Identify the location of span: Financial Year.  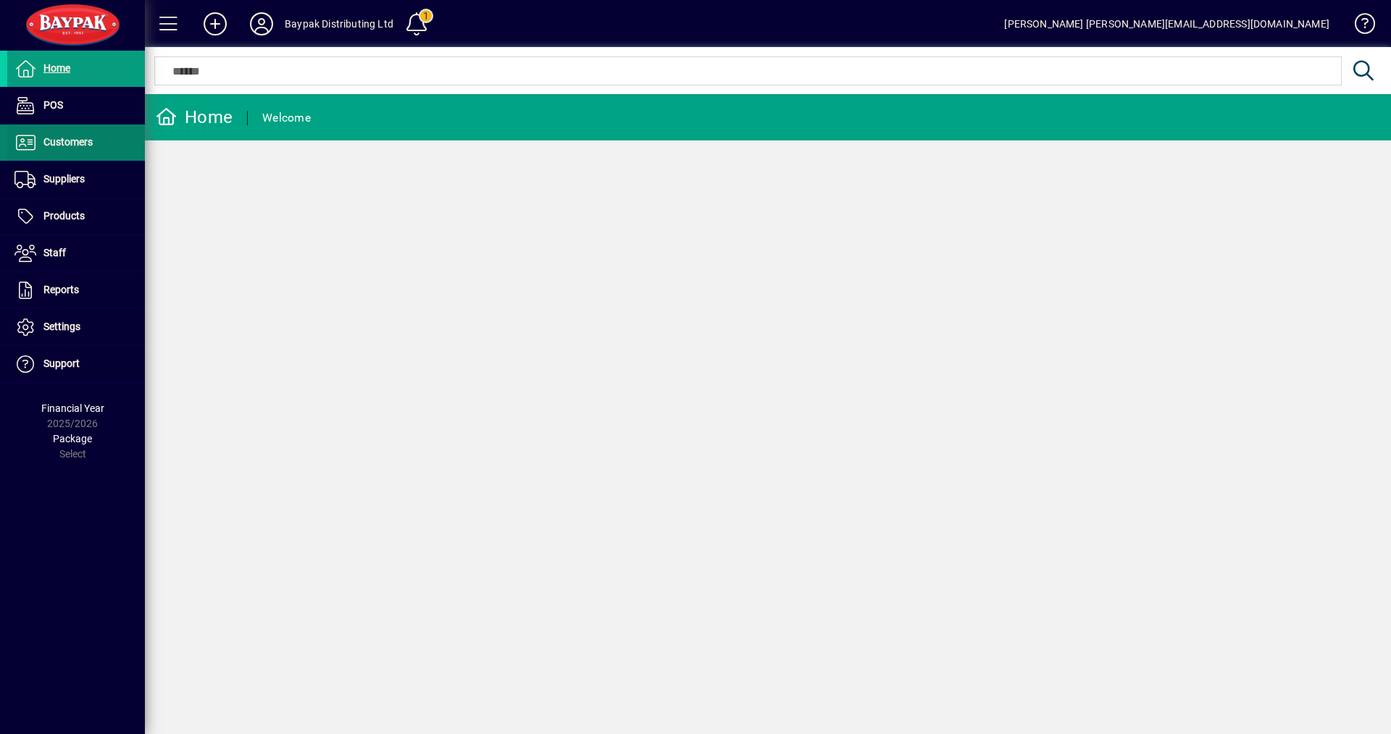
(72, 408).